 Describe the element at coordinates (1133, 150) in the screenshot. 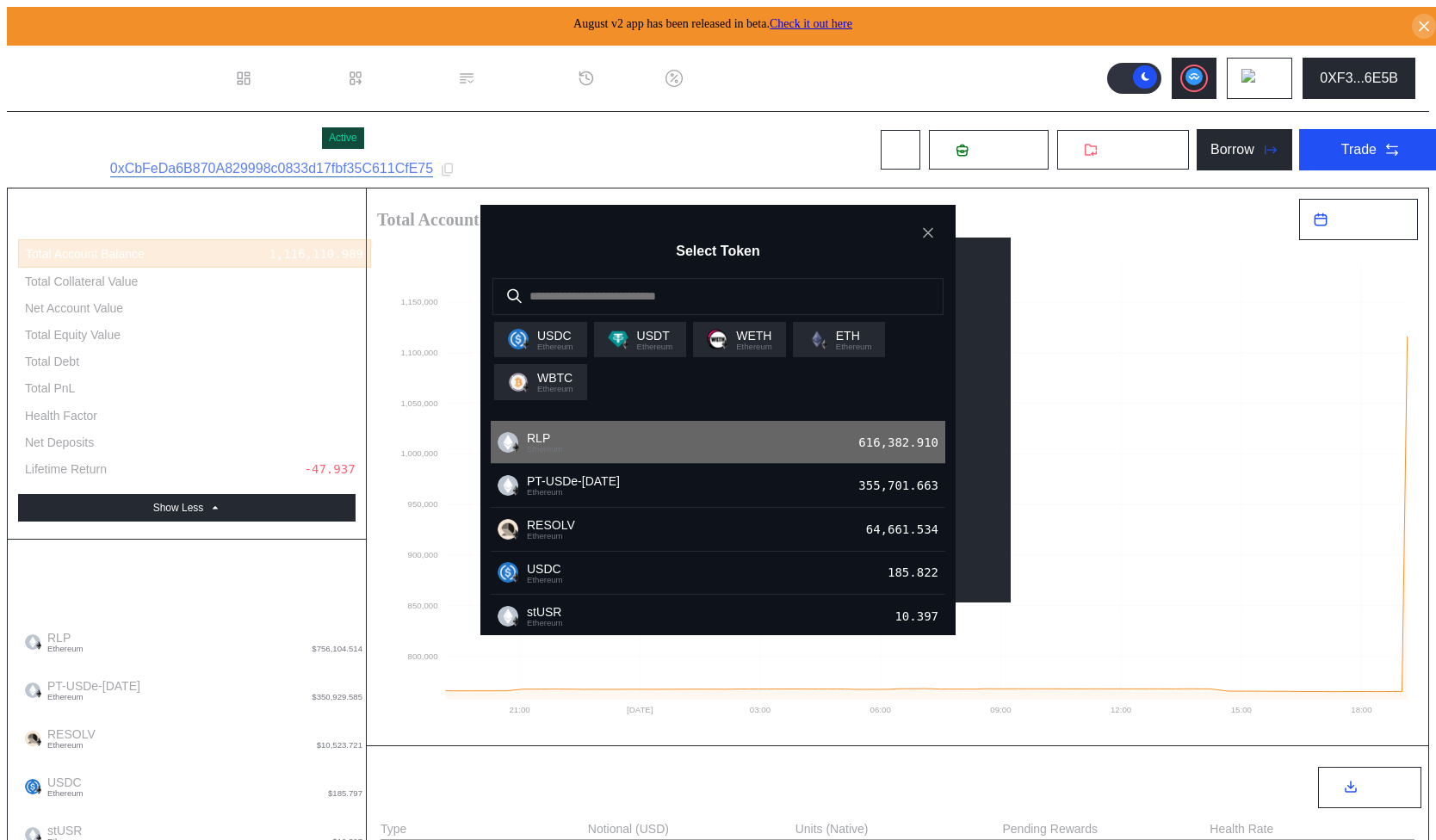

I see `span: Withdraw` at that location.